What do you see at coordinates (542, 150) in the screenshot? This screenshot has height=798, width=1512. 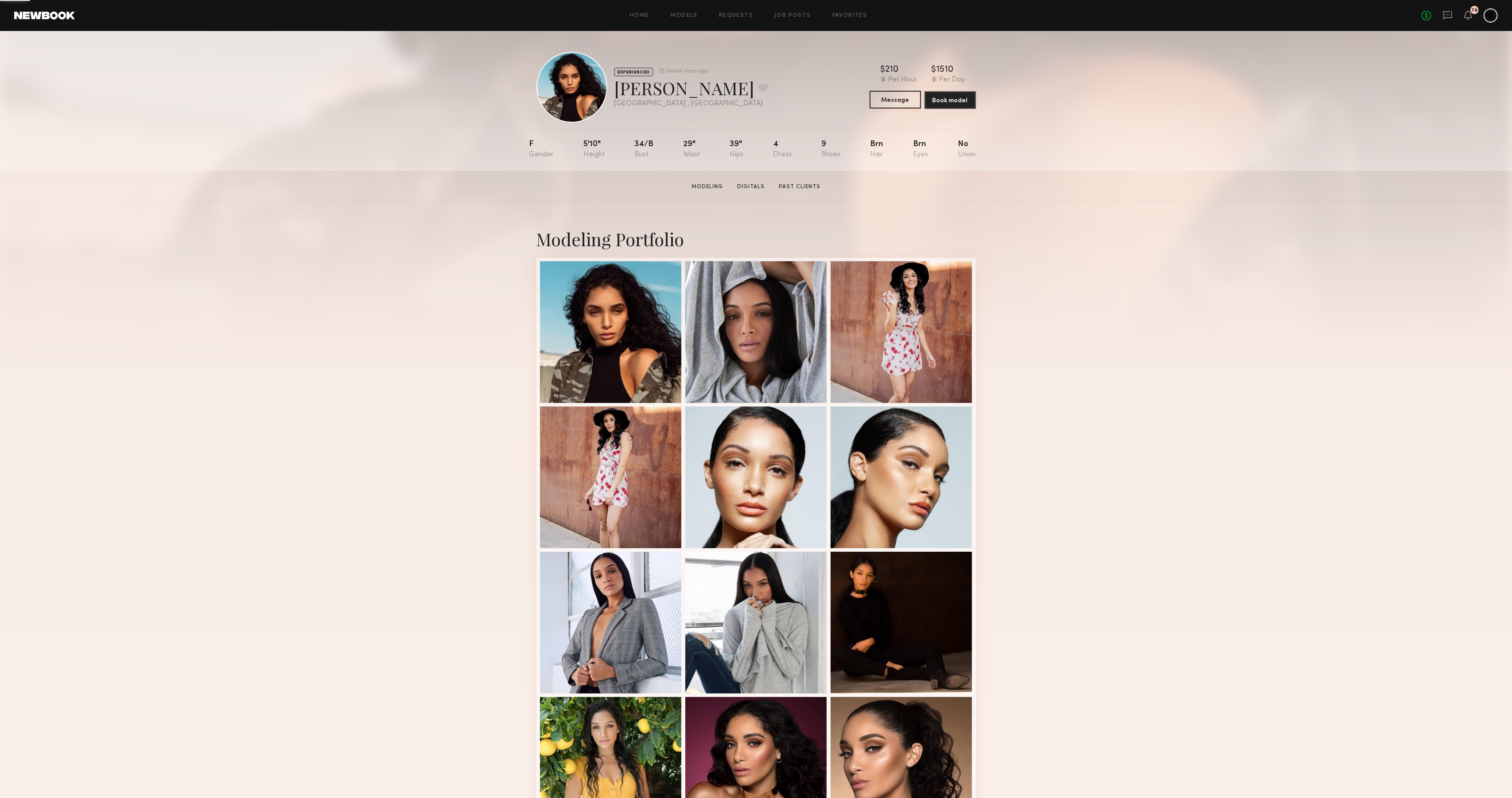 I see `div: F` at bounding box center [542, 150].